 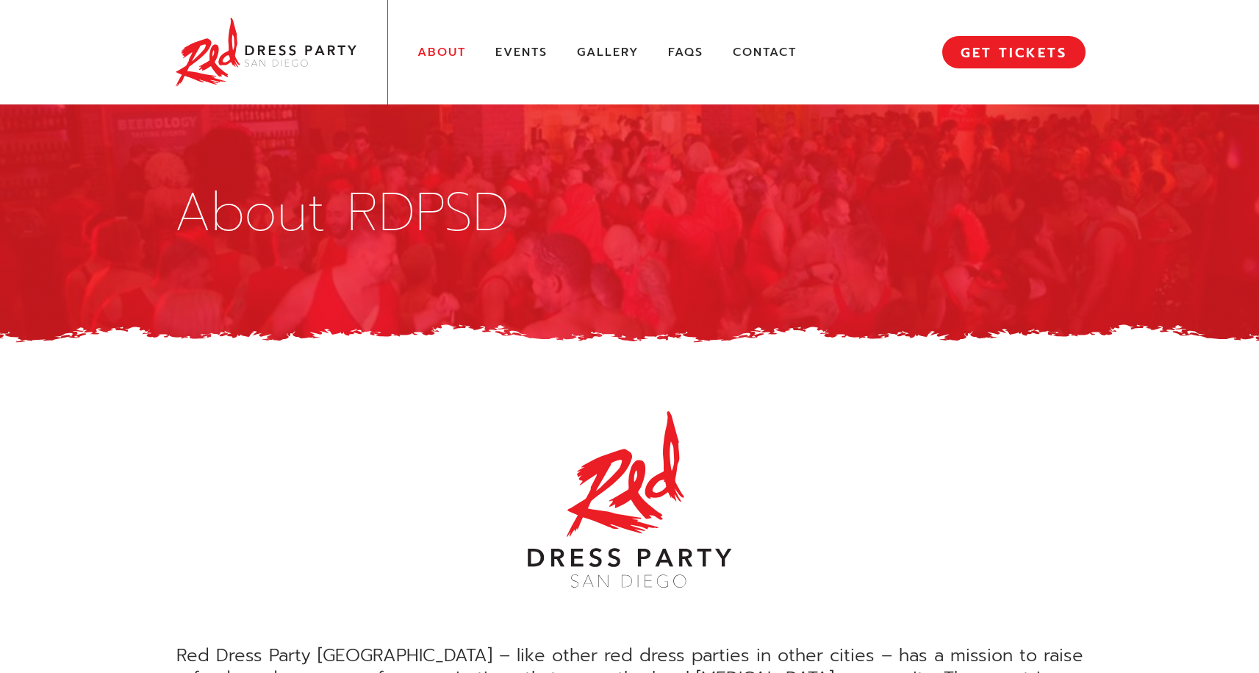 I want to click on a: GET TICKETS, so click(x=1014, y=52).